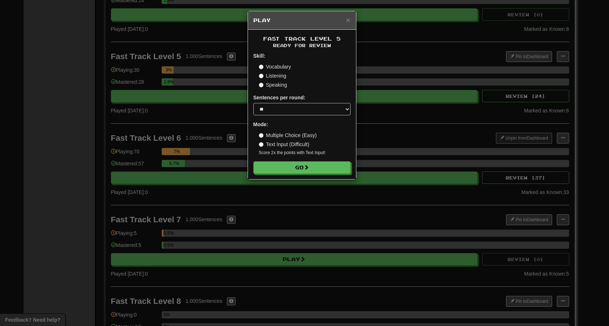 The width and height of the screenshot is (609, 326). Describe the element at coordinates (304, 152) in the screenshot. I see `small: Score 2x the points with Text Input !` at that location.